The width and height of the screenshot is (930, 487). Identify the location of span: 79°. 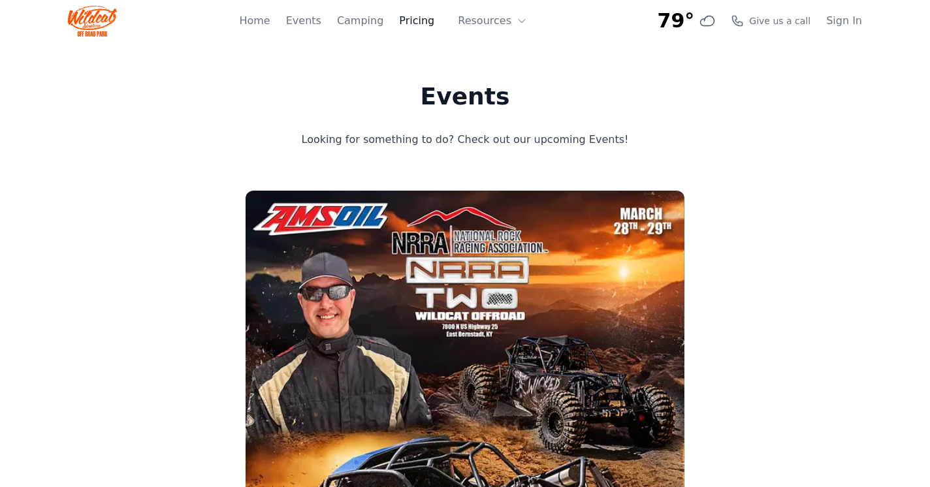
(676, 21).